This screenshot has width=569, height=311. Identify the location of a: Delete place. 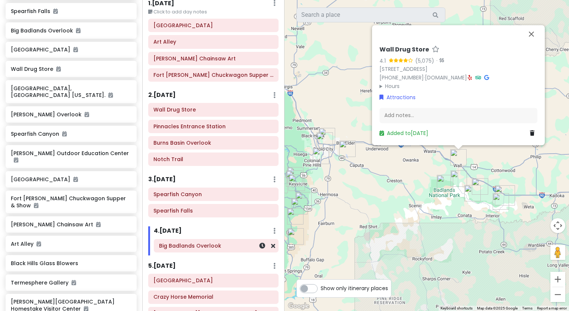
(534, 133).